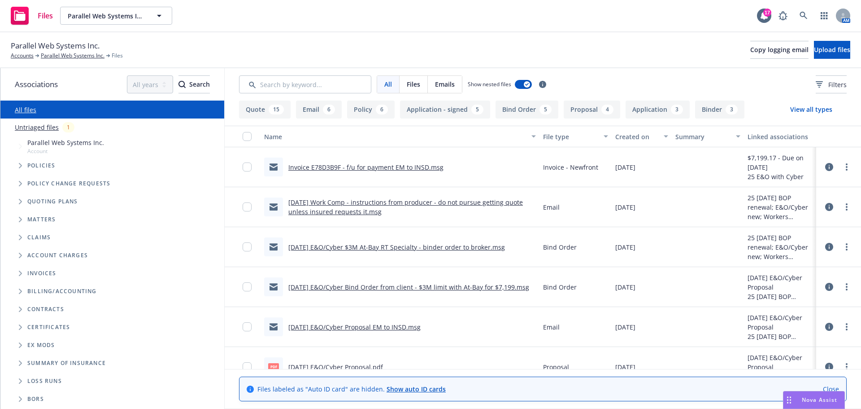 The width and height of the screenshot is (861, 409). What do you see at coordinates (68, 127) in the screenshot?
I see `div: 1` at bounding box center [68, 127].